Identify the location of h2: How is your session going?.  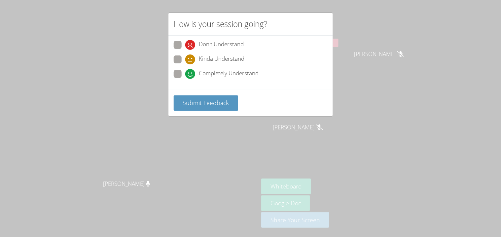
(220, 24).